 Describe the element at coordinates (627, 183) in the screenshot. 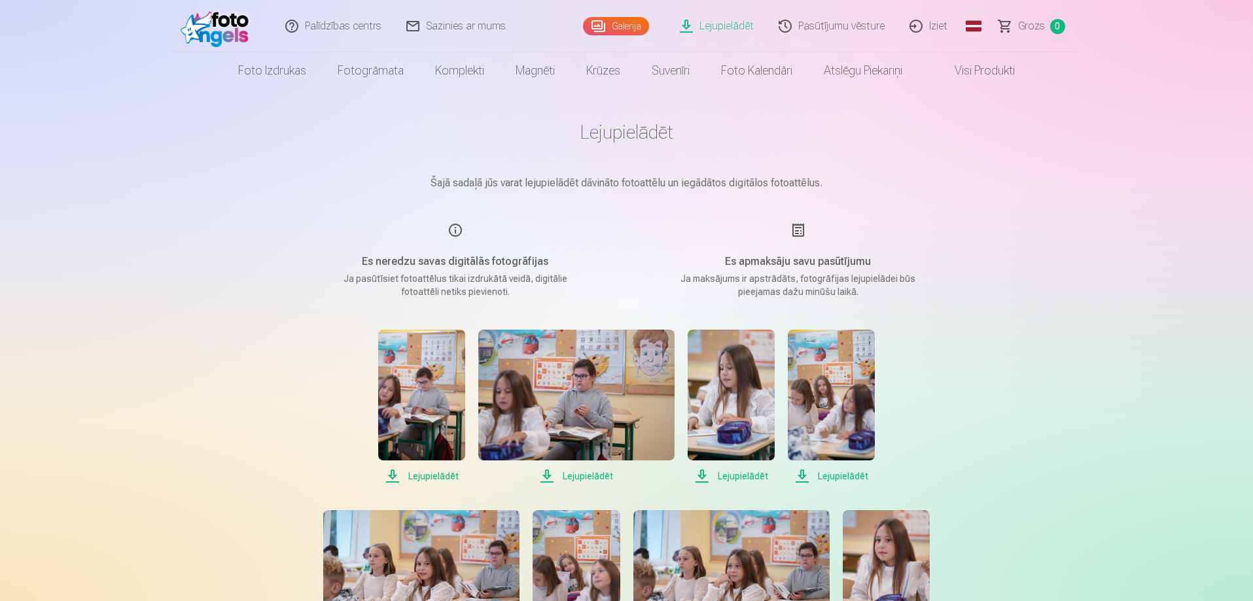

I see `p: Šajā sadaļā jūs varat lejupielādēt dāvināto fotoattēlu un iegādātos digitālos fotoattēlus.` at that location.